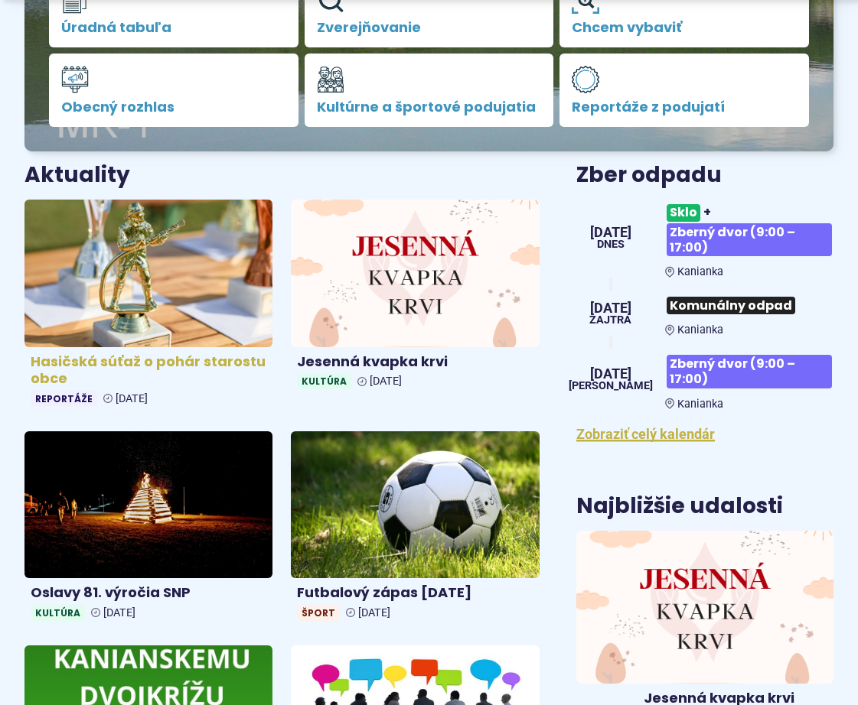  I want to click on a: Obecný rozhlas, so click(174, 90).